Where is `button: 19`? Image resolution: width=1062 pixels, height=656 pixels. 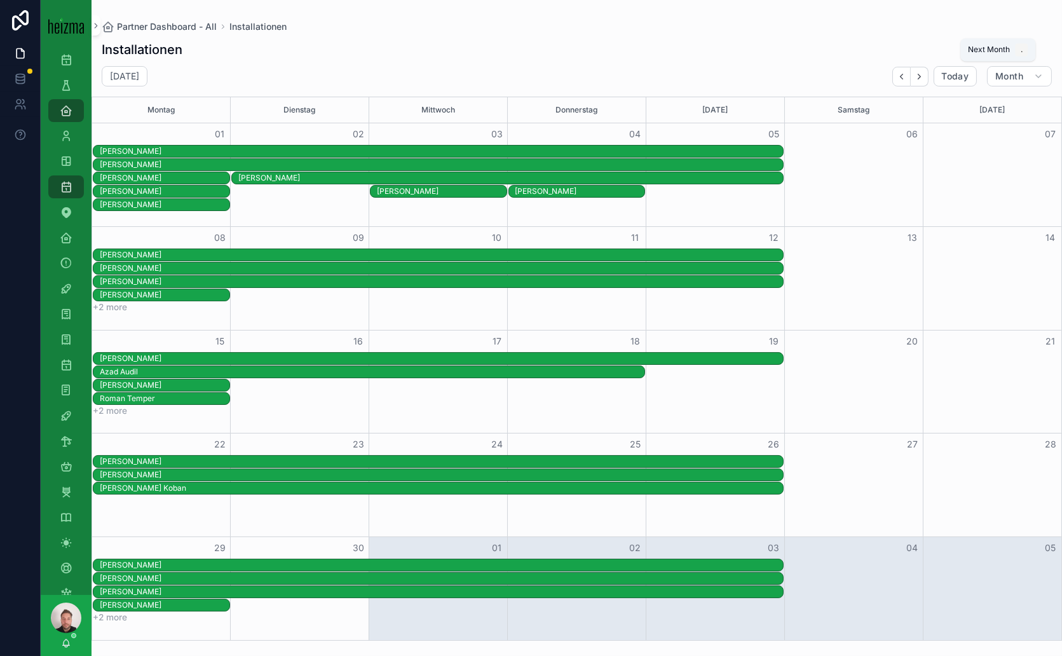
button: 19 is located at coordinates (773, 341).